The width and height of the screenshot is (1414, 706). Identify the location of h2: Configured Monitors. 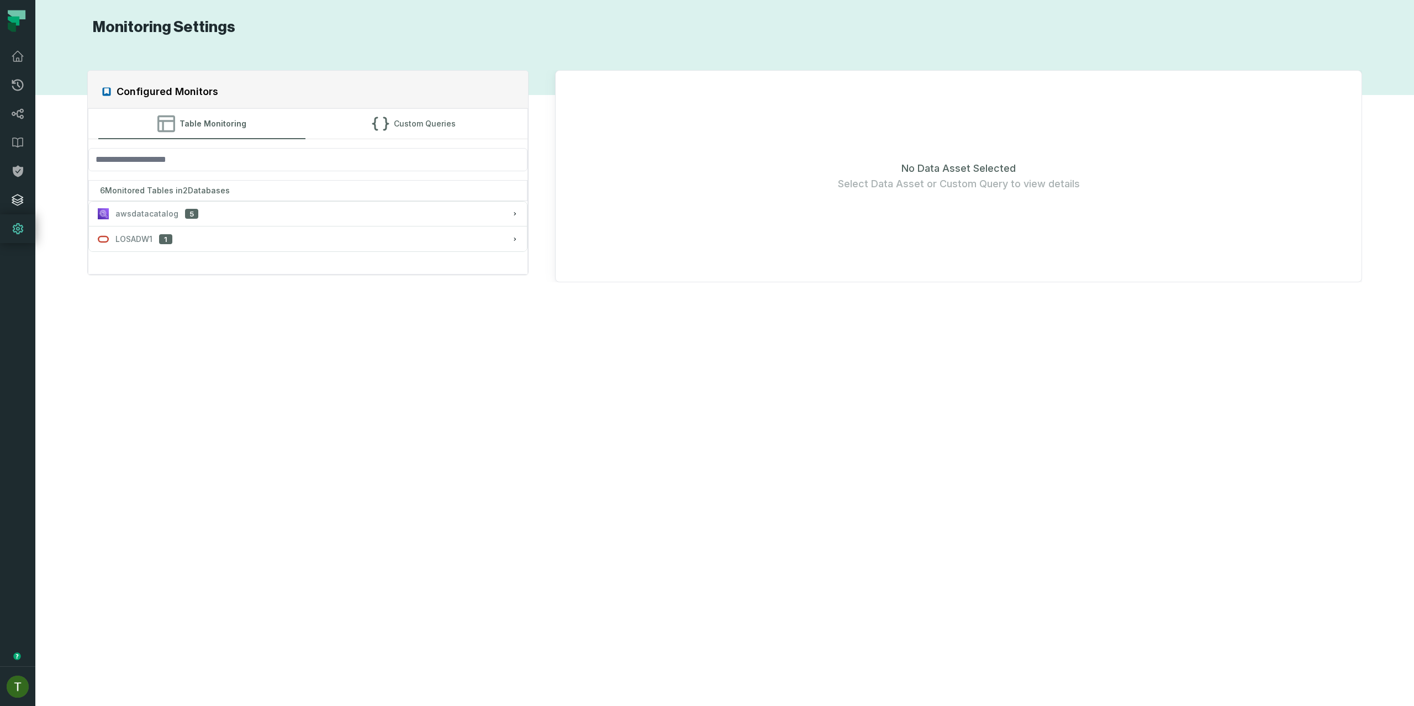
(167, 92).